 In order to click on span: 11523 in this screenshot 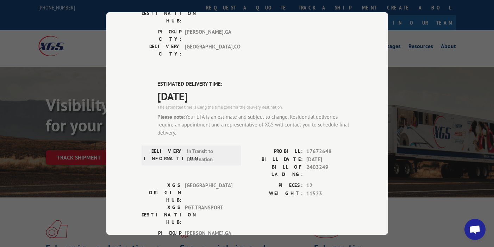, I will do `click(329, 194)`.